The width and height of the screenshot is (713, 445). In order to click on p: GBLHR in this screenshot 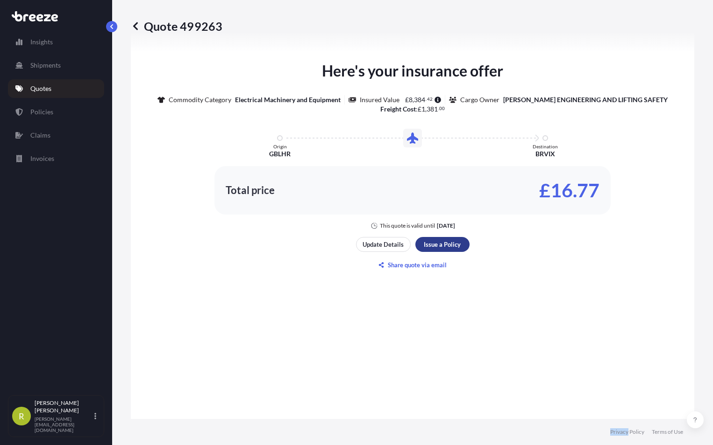, I will do `click(280, 154)`.